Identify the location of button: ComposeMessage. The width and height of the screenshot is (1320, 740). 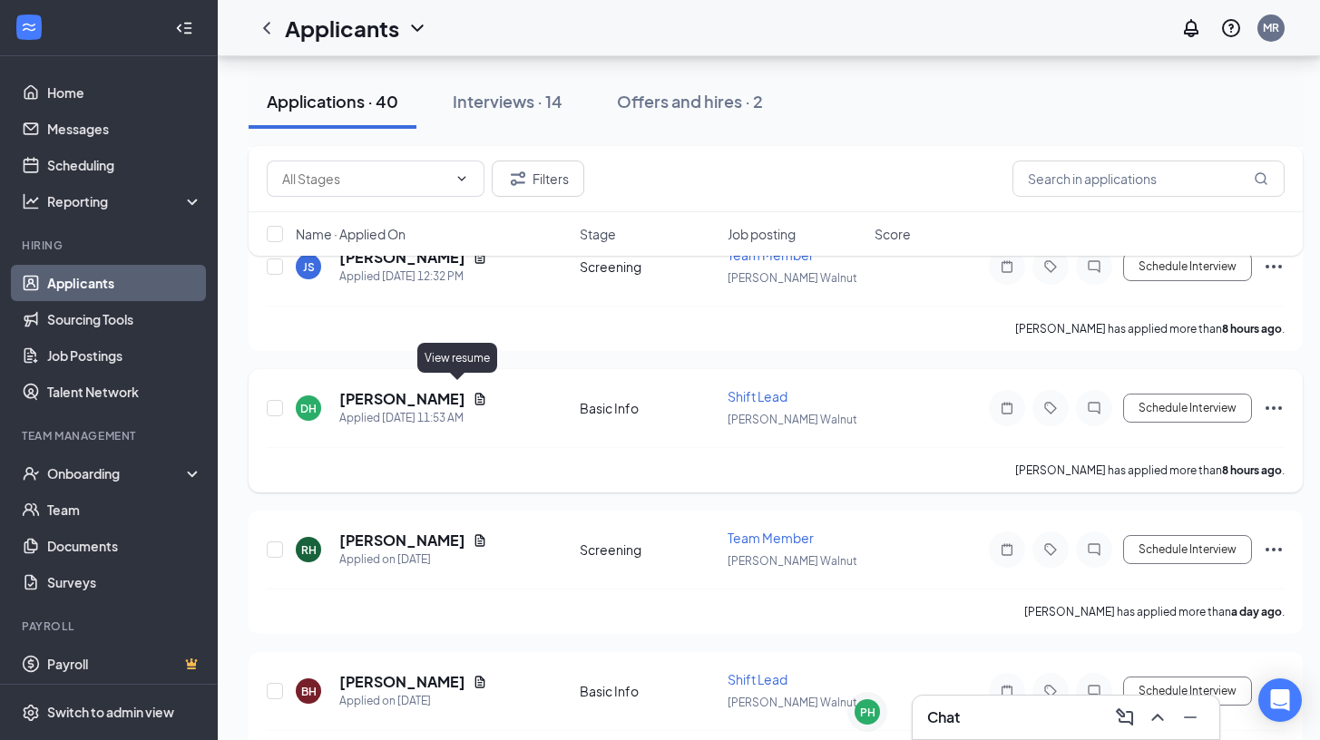
(1125, 718).